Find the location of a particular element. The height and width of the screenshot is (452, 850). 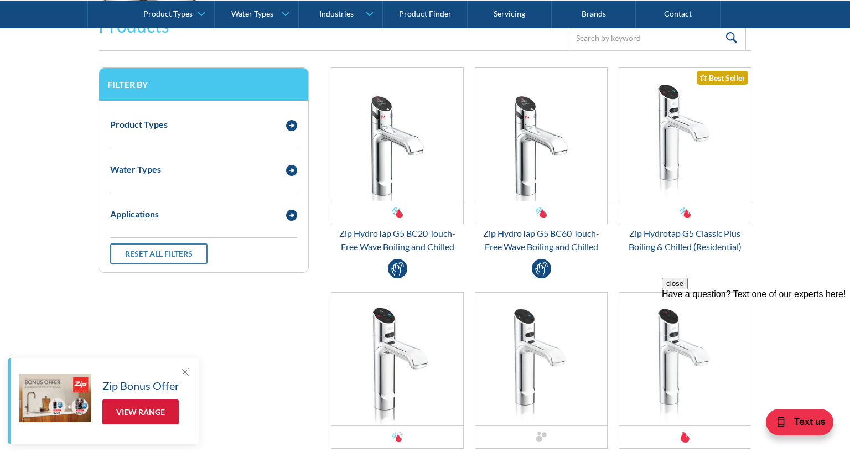

img: Zip Hydrotap G5 Classic Plus Boiling & Chilled (Residential) is located at coordinates (685, 134).